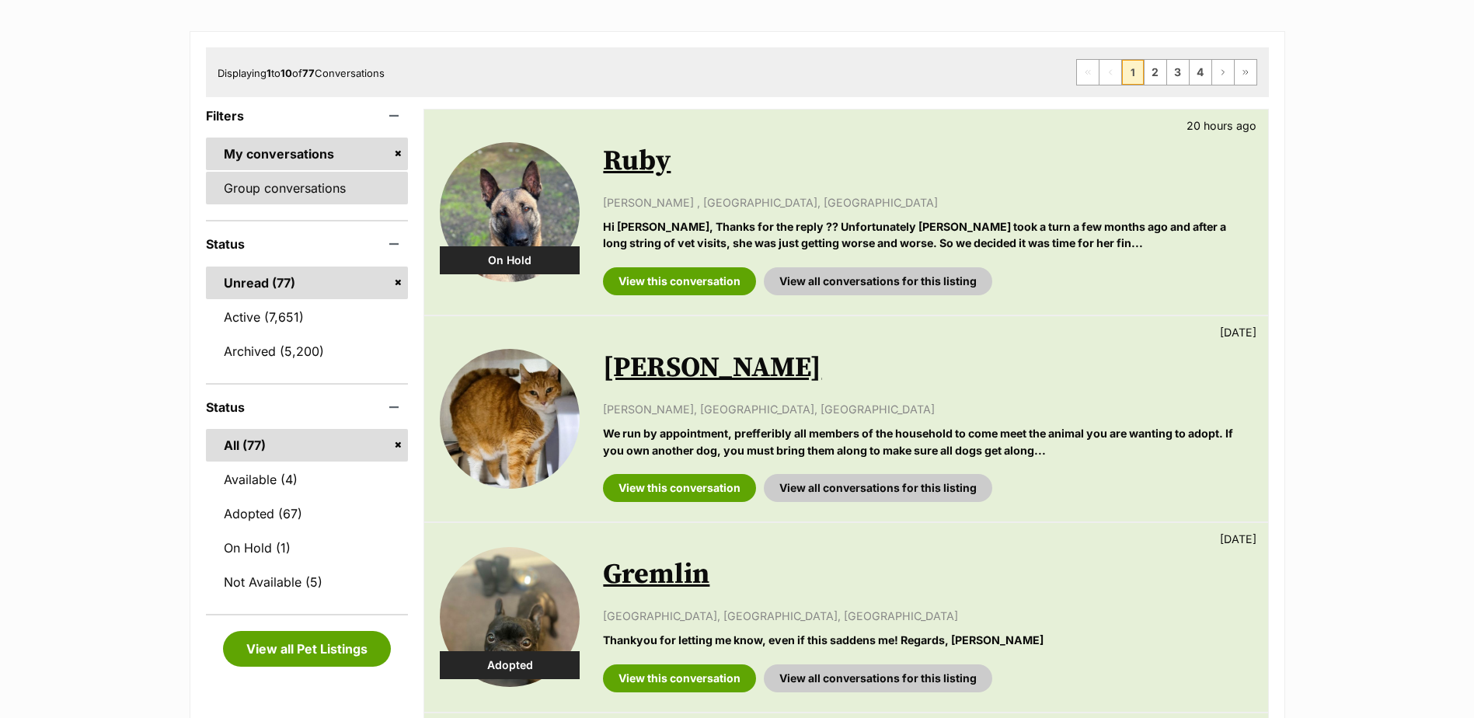 This screenshot has height=718, width=1474. What do you see at coordinates (1133, 72) in the screenshot?
I see `span: Page 1` at bounding box center [1133, 72].